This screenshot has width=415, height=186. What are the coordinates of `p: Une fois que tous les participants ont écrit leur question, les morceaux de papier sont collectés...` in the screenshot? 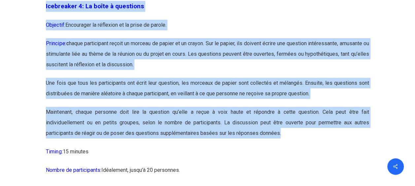 It's located at (208, 93).